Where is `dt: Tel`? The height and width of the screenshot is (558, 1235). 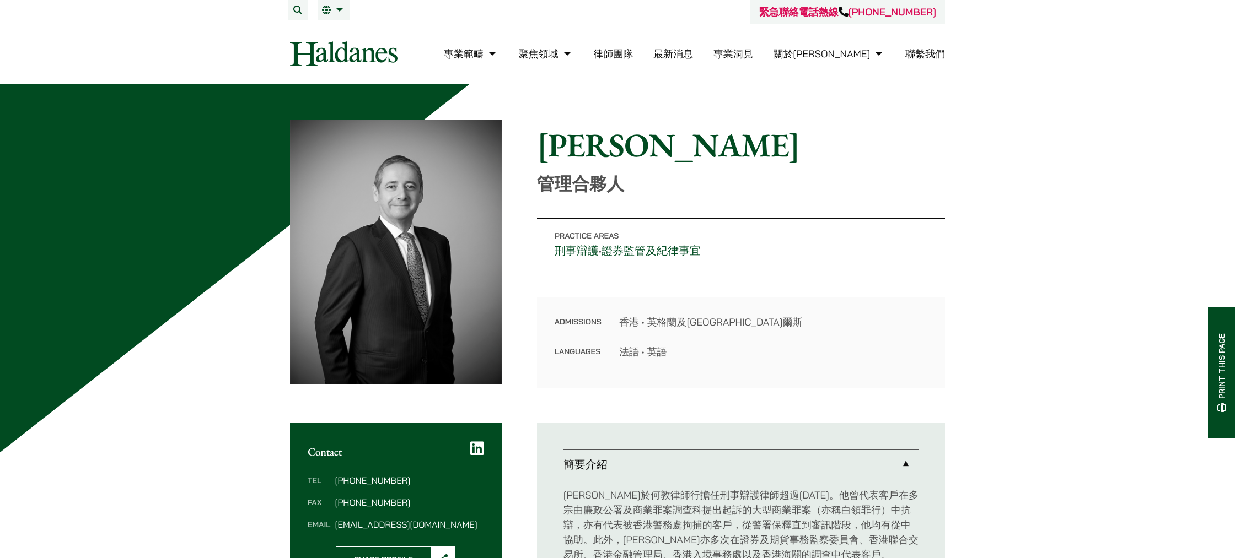
dt: Tel is located at coordinates (319, 487).